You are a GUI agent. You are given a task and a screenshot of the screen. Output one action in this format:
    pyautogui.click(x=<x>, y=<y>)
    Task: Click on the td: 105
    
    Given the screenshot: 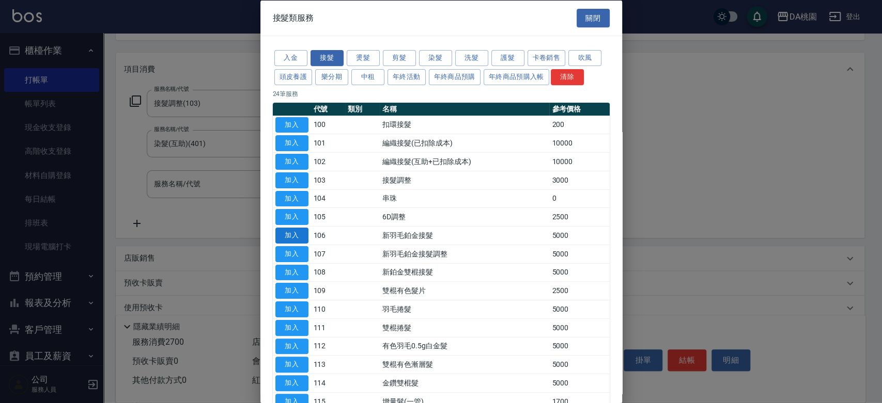 What is the action you would take?
    pyautogui.click(x=328, y=217)
    